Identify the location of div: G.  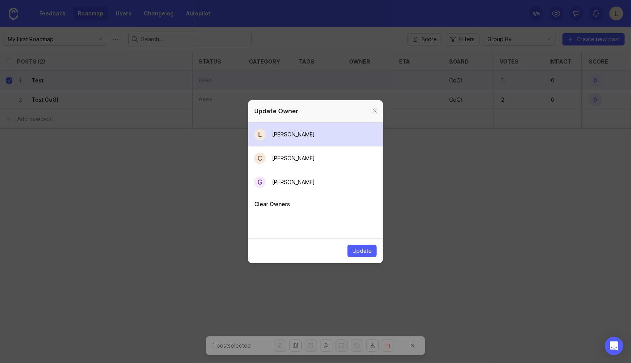
(260, 182).